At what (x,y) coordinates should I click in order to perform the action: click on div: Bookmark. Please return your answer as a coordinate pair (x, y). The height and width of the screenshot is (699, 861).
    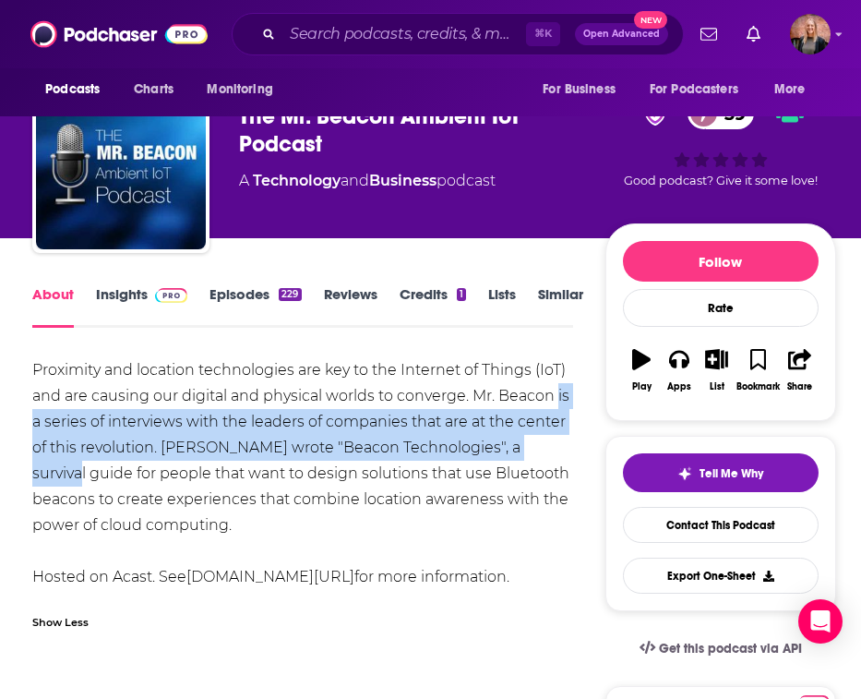
    Looking at the image, I should click on (758, 387).